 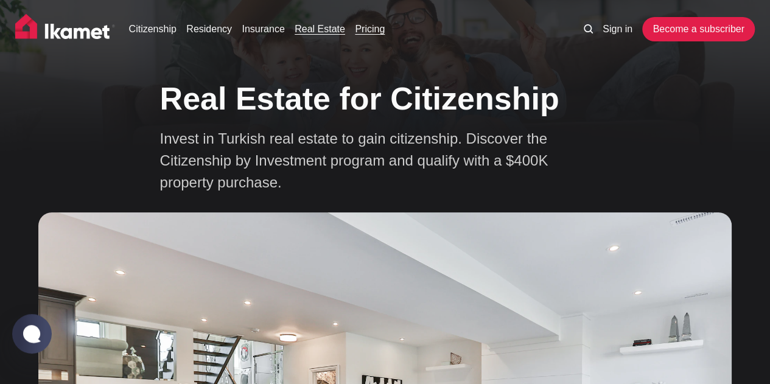 I want to click on a: Pricing, so click(x=370, y=29).